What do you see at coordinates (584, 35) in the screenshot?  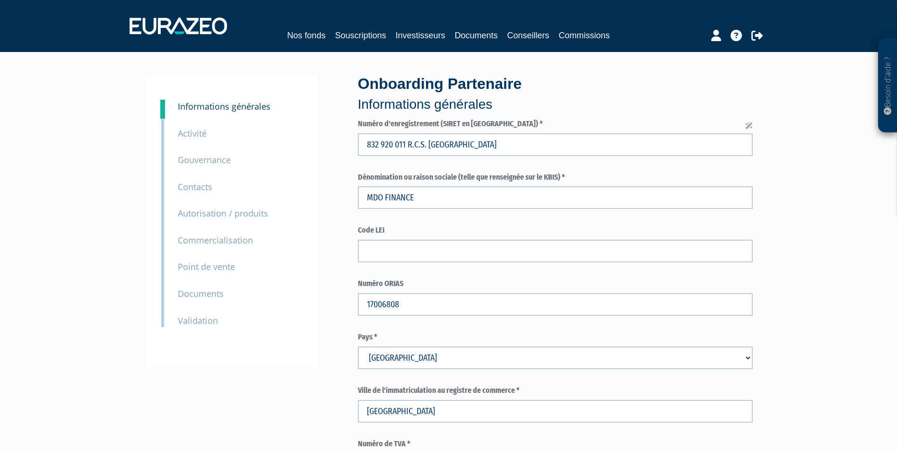 I see `a: Commissions` at bounding box center [584, 35].